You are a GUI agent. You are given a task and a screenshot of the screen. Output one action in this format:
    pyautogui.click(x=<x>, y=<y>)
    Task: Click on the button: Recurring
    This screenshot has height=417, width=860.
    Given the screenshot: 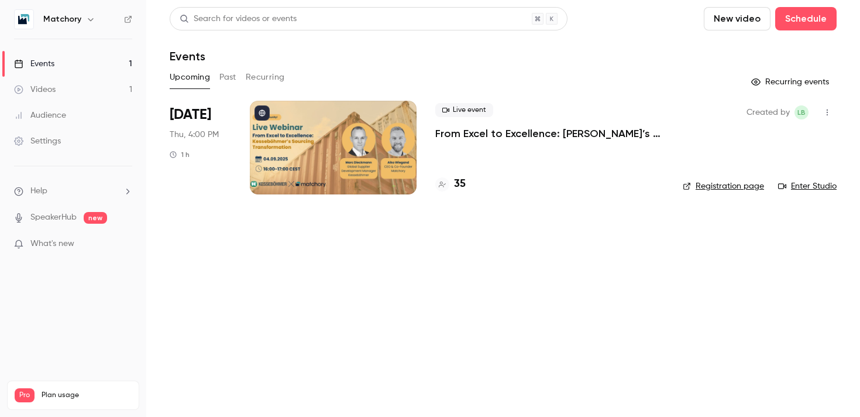 What is the action you would take?
    pyautogui.click(x=265, y=77)
    